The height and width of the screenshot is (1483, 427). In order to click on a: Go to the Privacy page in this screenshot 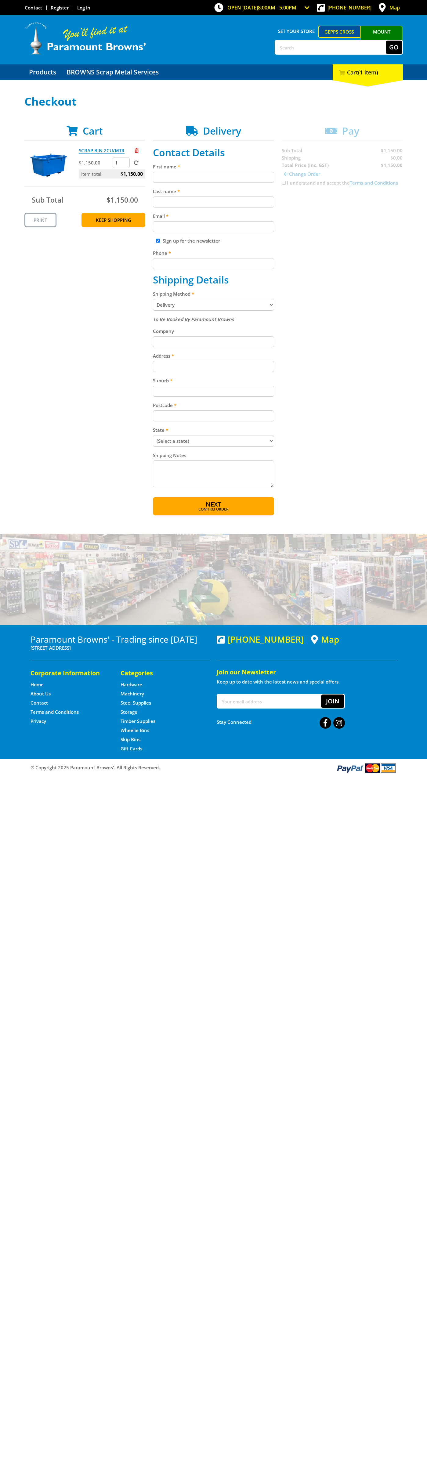, I will do `click(38, 721)`.